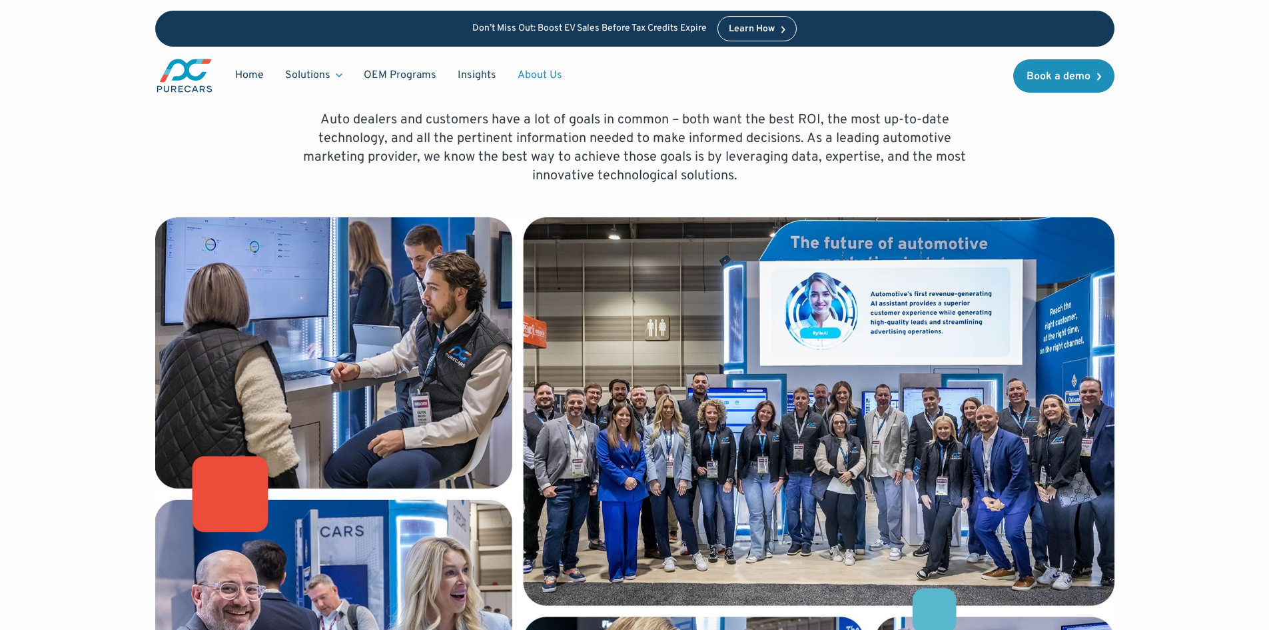 This screenshot has width=1269, height=630. Describe the element at coordinates (635, 148) in the screenshot. I see `p: Auto dealers and customers have a lot of goals in common – both want the best ROI, the most up-to...` at that location.